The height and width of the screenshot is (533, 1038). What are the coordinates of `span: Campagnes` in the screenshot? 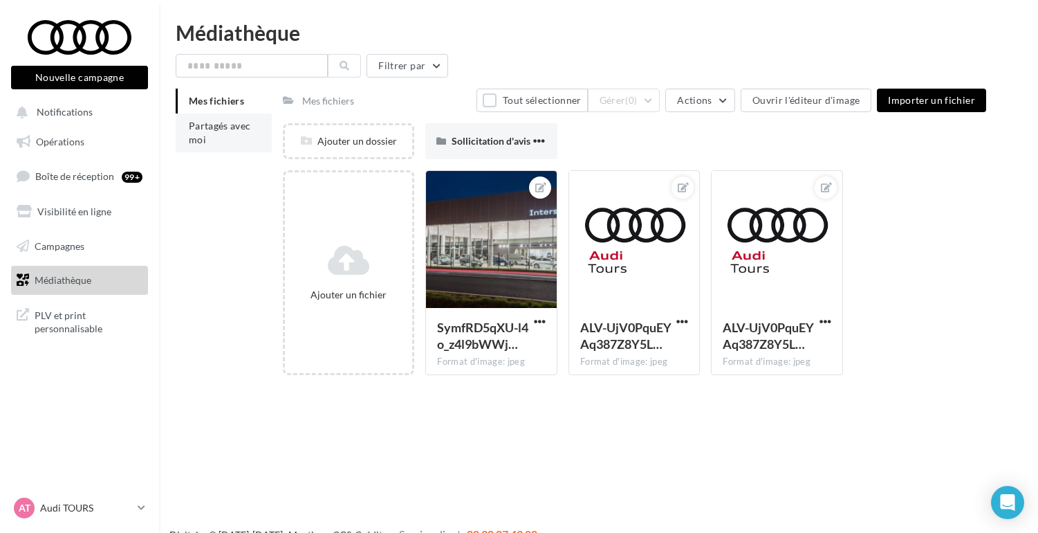 It's located at (59, 245).